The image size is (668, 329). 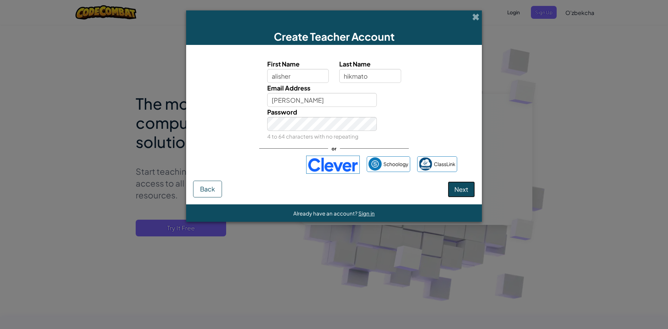 What do you see at coordinates (461, 189) in the screenshot?
I see `span: Next` at bounding box center [461, 189].